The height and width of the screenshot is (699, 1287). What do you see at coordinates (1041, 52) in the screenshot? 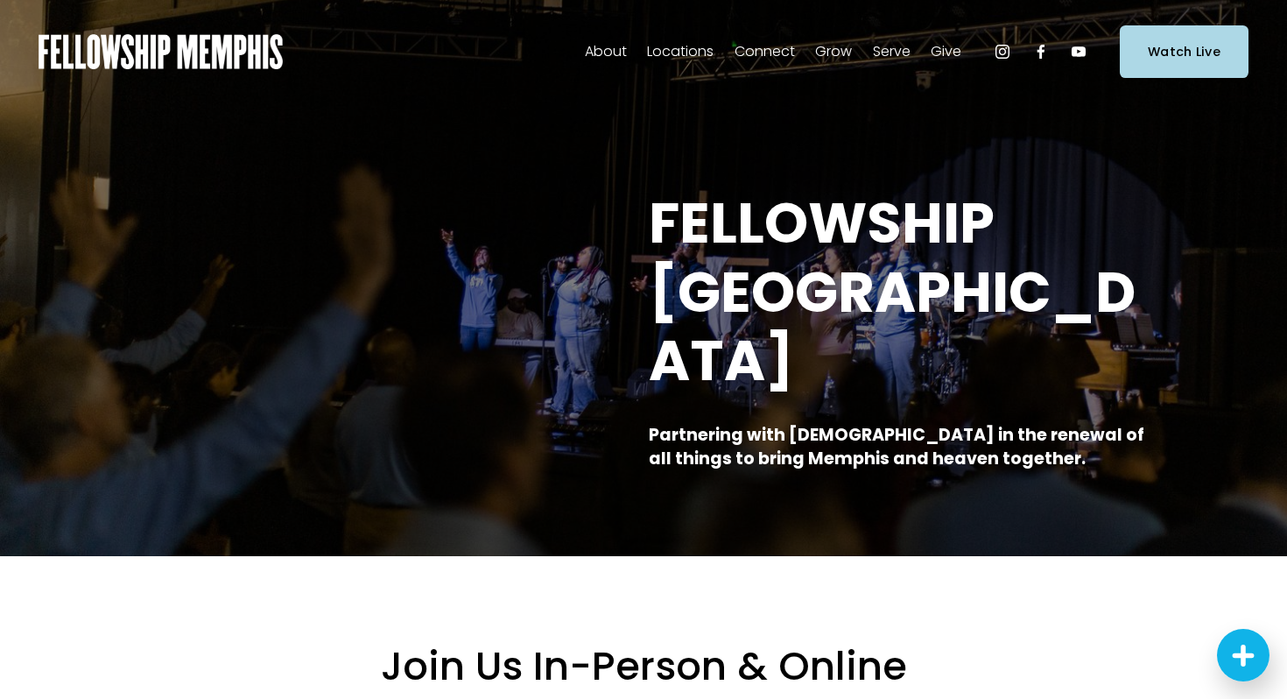
I see `a: Facebook` at bounding box center [1041, 52].